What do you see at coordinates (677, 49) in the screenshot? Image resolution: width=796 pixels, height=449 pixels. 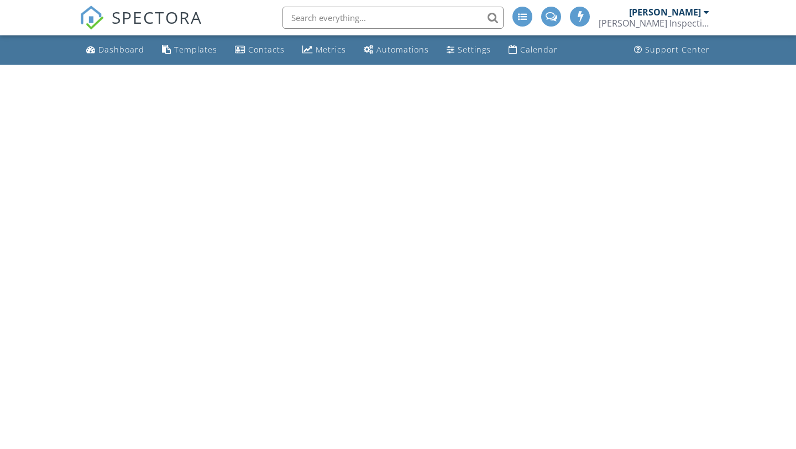 I see `div: Support Center` at bounding box center [677, 49].